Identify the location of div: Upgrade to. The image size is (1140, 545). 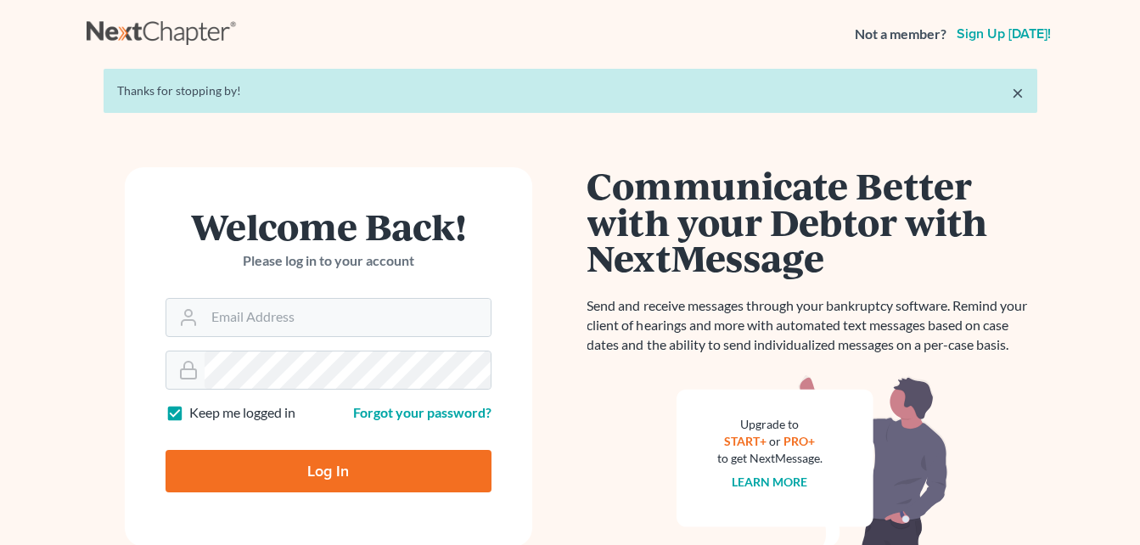
(770, 424).